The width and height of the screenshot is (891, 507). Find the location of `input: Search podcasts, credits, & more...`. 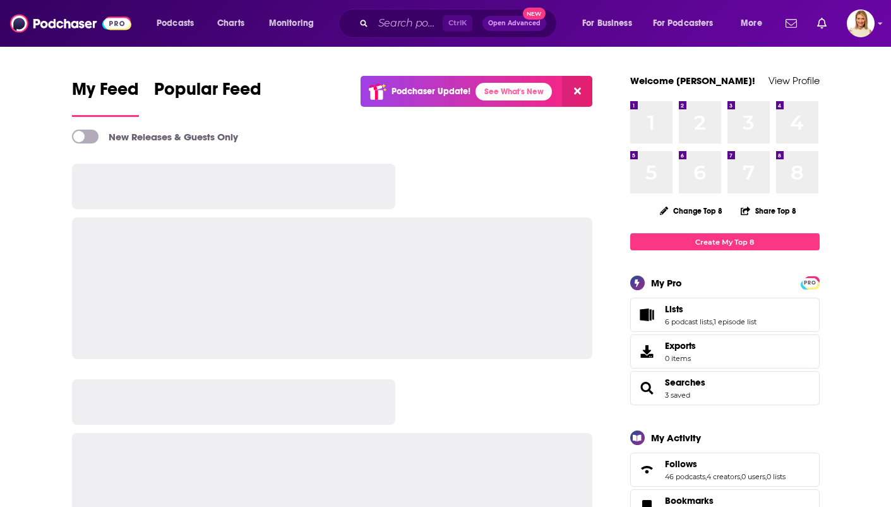

input: Search podcasts, credits, & more... is located at coordinates (408, 23).